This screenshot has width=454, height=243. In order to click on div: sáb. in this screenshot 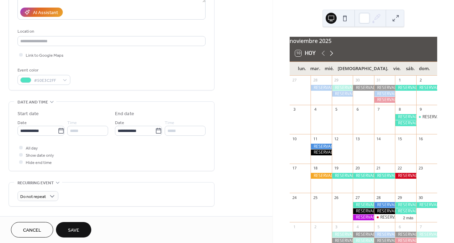, I will do `click(410, 69)`.